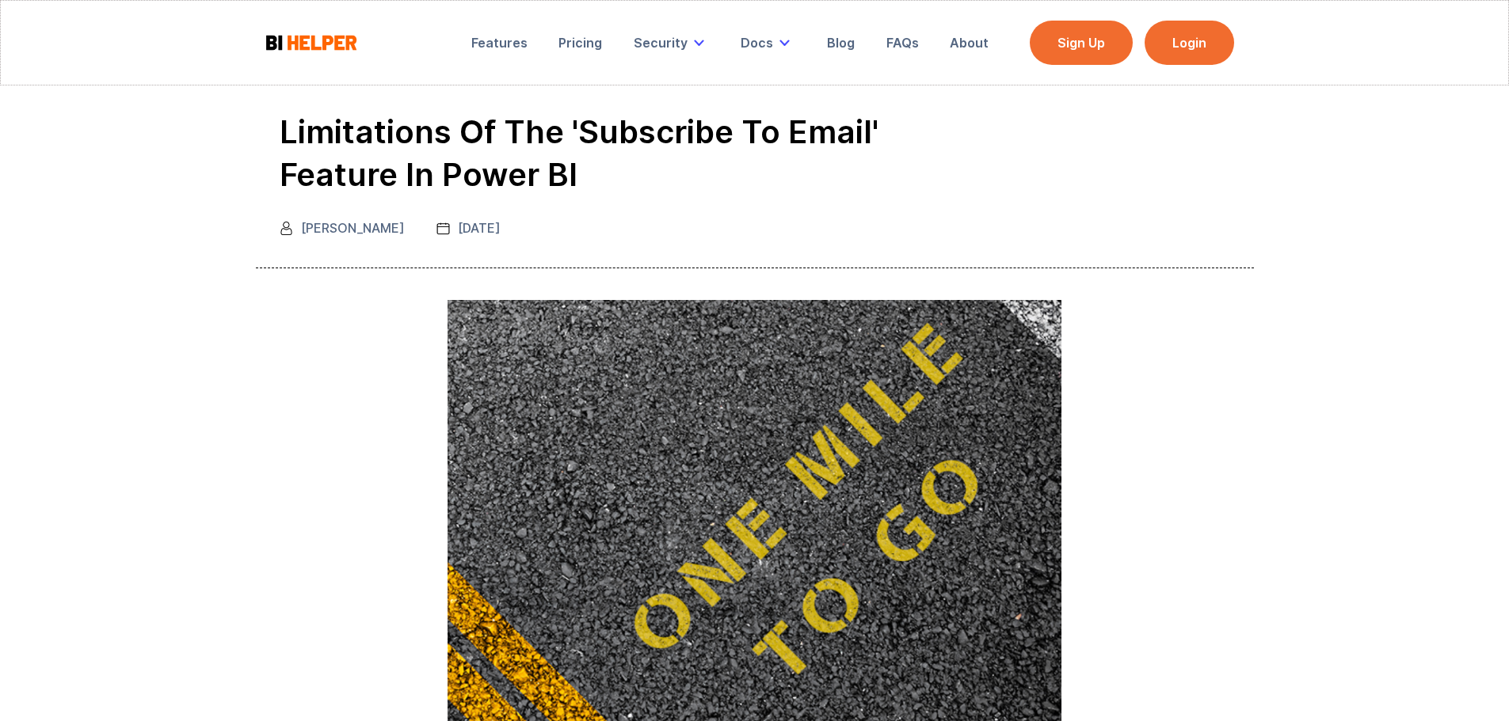 This screenshot has height=721, width=1509. What do you see at coordinates (902, 43) in the screenshot?
I see `a: FAQs` at bounding box center [902, 43].